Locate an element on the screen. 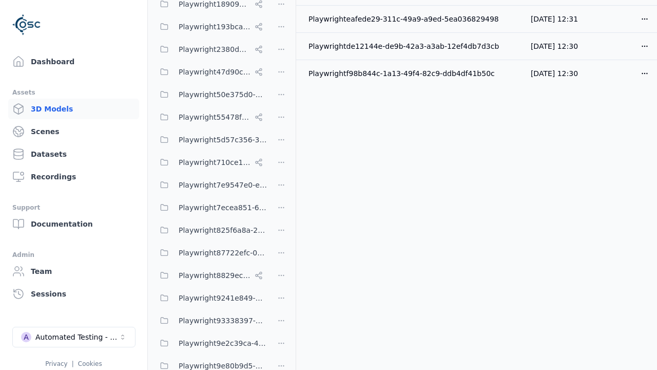  a: Sessions is located at coordinates (73, 294).